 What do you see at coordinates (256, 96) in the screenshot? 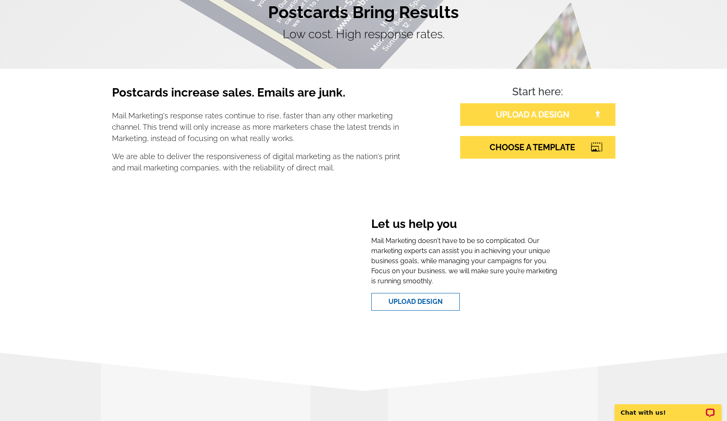
I see `h3: Postcards increase sales. Emails are junk.` at bounding box center [256, 96].